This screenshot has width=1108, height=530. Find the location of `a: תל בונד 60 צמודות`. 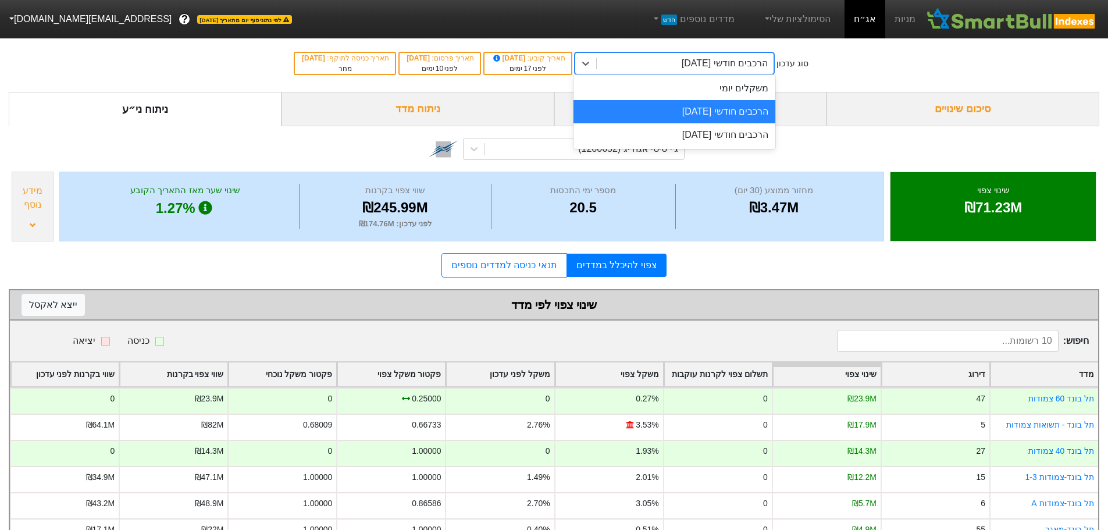

a: תל בונד 60 צמודות is located at coordinates (1061, 398).